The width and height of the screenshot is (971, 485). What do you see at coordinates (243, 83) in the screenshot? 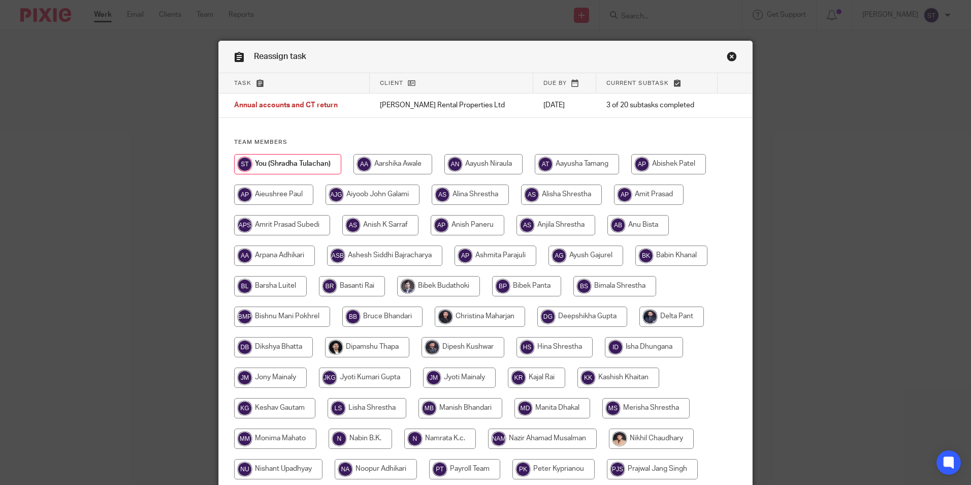
I see `span: Task` at bounding box center [243, 83].